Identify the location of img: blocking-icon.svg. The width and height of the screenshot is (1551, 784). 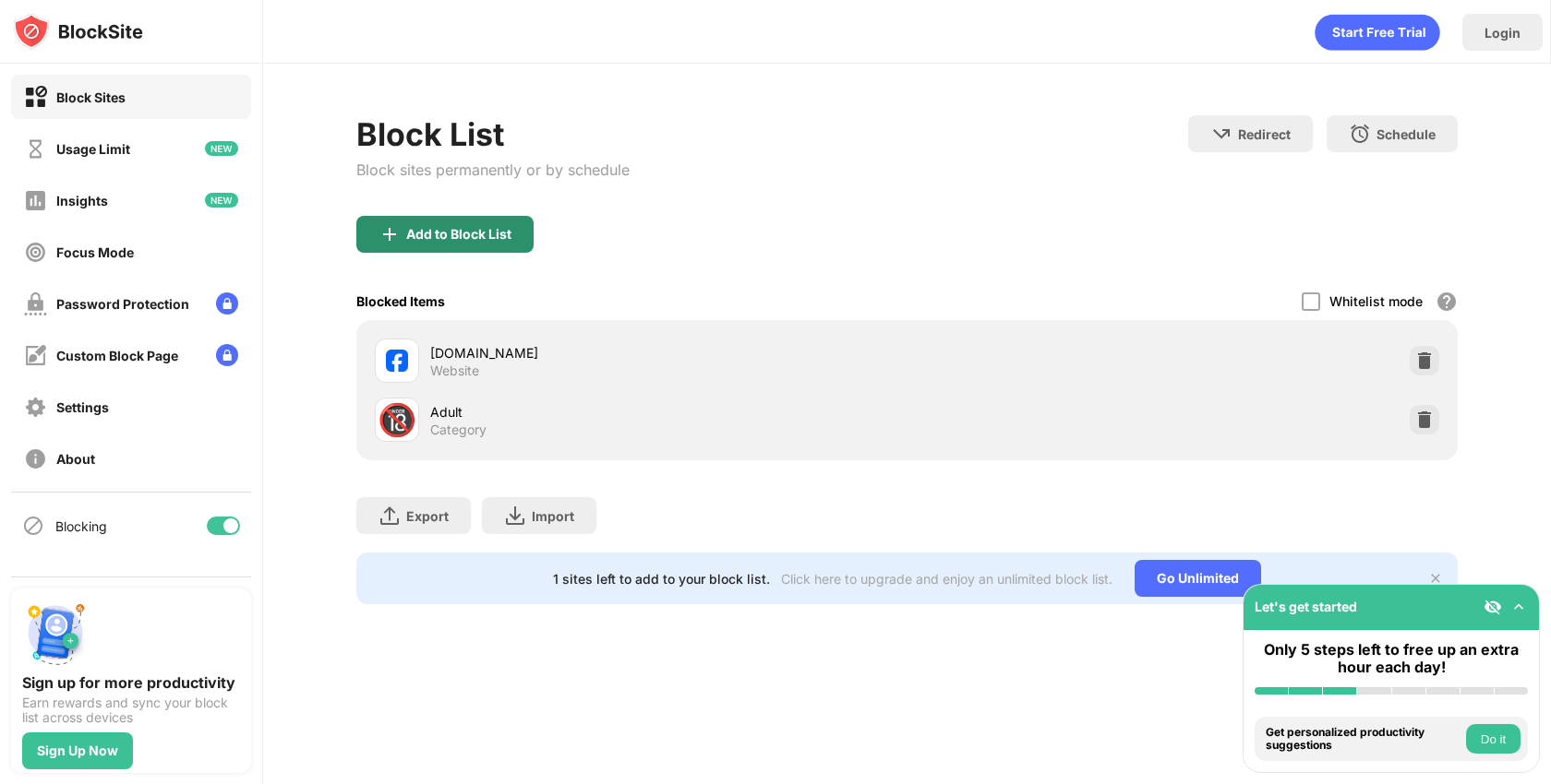
(34, 526).